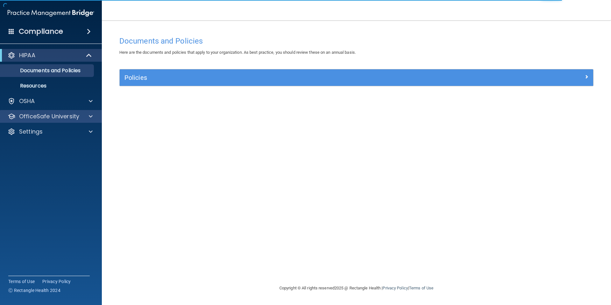 The height and width of the screenshot is (305, 611). Describe the element at coordinates (31, 132) in the screenshot. I see `p: Settings` at that location.